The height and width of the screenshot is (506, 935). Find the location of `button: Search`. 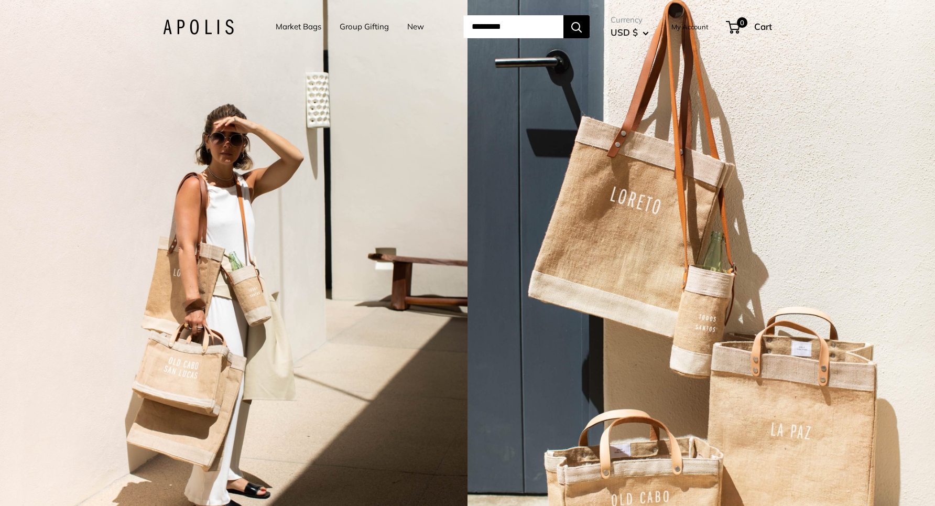

button: Search is located at coordinates (576, 27).